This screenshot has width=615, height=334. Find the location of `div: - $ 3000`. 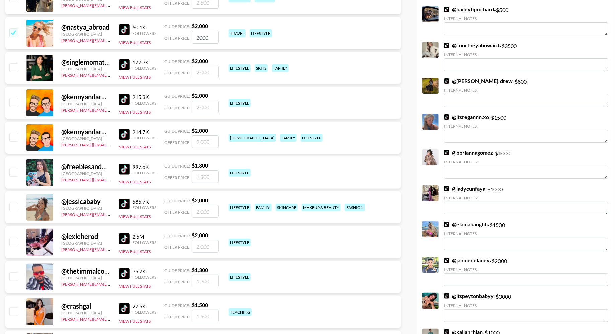

div: - $ 3000 is located at coordinates (526, 307).